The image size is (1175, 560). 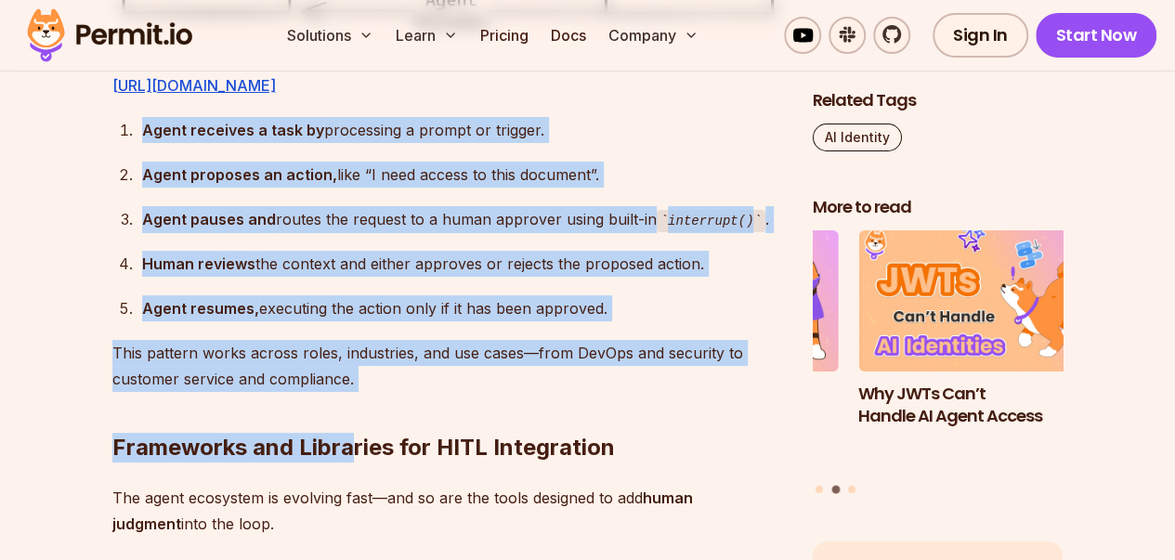 I want to click on a: Why JWTs Can’t Handle AI Agent AccessWhy JWTs Can’t Handle AI Agent Access, so click(x=984, y=352).